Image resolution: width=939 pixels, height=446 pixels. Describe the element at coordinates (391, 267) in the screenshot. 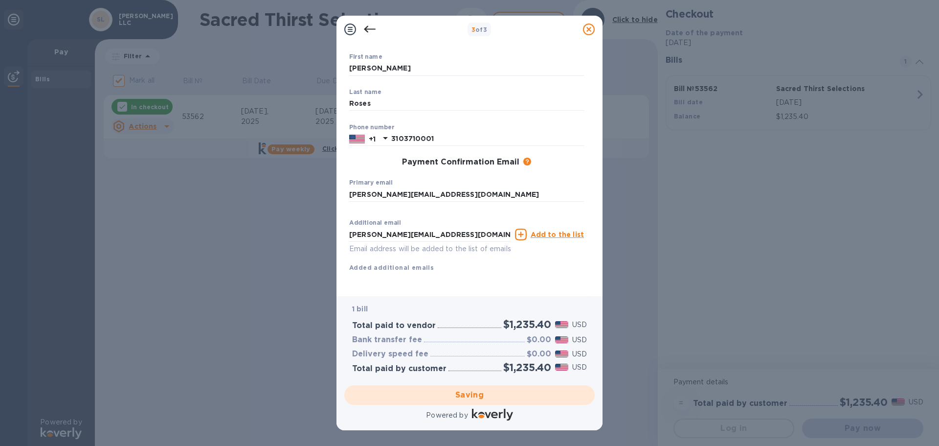

I see `b: Added additional emails` at that location.